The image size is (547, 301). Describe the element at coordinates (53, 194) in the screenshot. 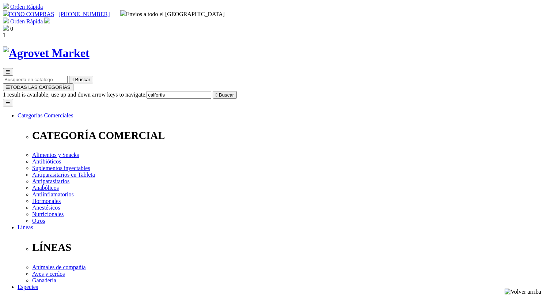

I see `a: Antiinflamatorios` at that location.